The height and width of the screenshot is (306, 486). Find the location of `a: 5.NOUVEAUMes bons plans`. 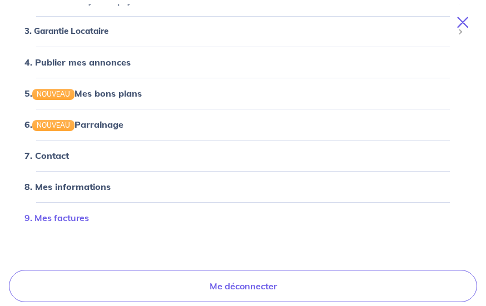

a: 5.NOUVEAUMes bons plans is located at coordinates (83, 93).